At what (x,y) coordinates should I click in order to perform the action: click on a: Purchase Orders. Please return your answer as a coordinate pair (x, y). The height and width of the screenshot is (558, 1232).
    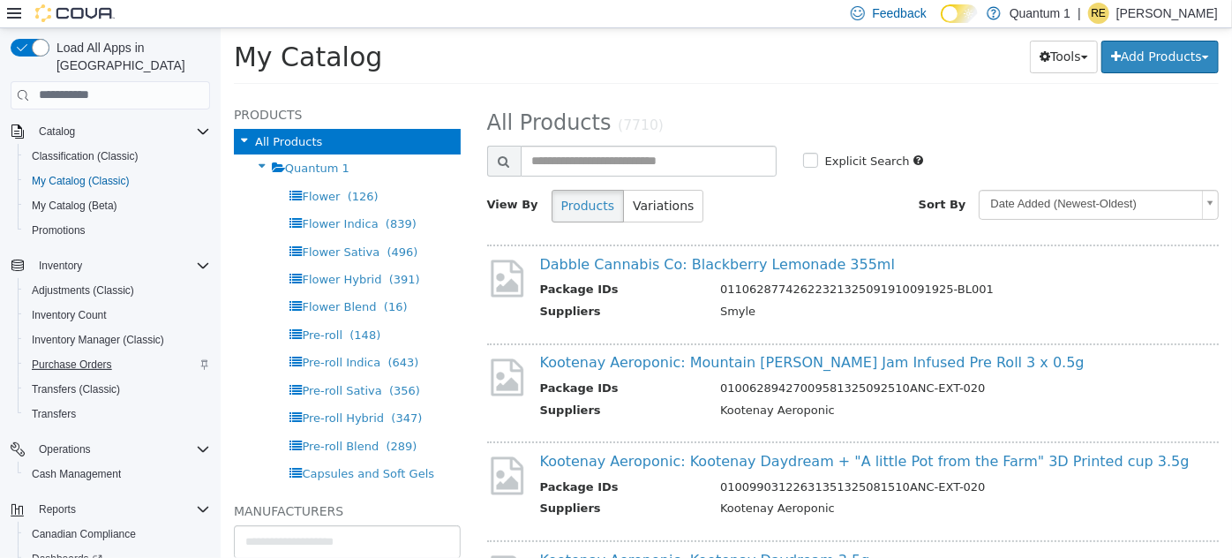
    Looking at the image, I should click on (71, 364).